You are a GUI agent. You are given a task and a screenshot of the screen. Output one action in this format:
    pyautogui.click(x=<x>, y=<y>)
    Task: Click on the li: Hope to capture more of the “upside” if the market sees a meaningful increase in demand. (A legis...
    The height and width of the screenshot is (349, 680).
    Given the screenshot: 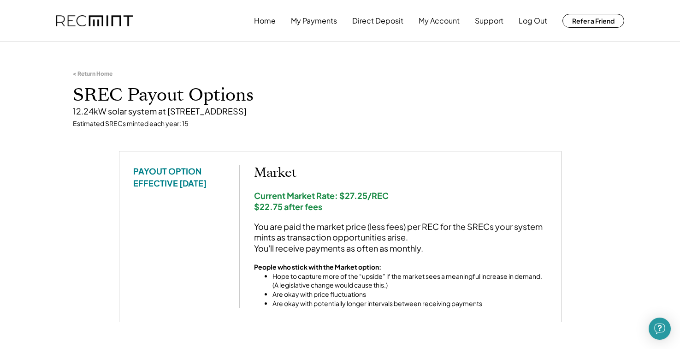 What is the action you would take?
    pyautogui.click(x=410, y=280)
    